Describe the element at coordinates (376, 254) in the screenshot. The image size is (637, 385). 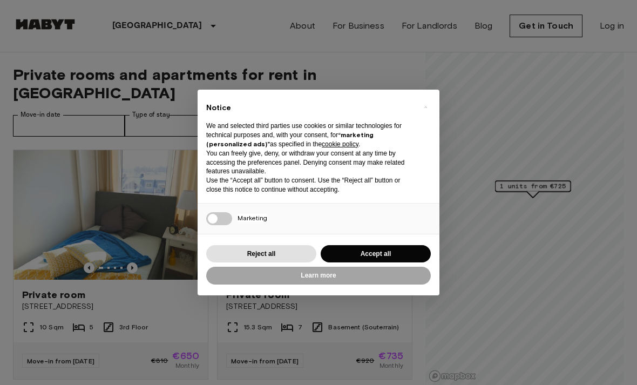
I see `button: Accept all` at that location.